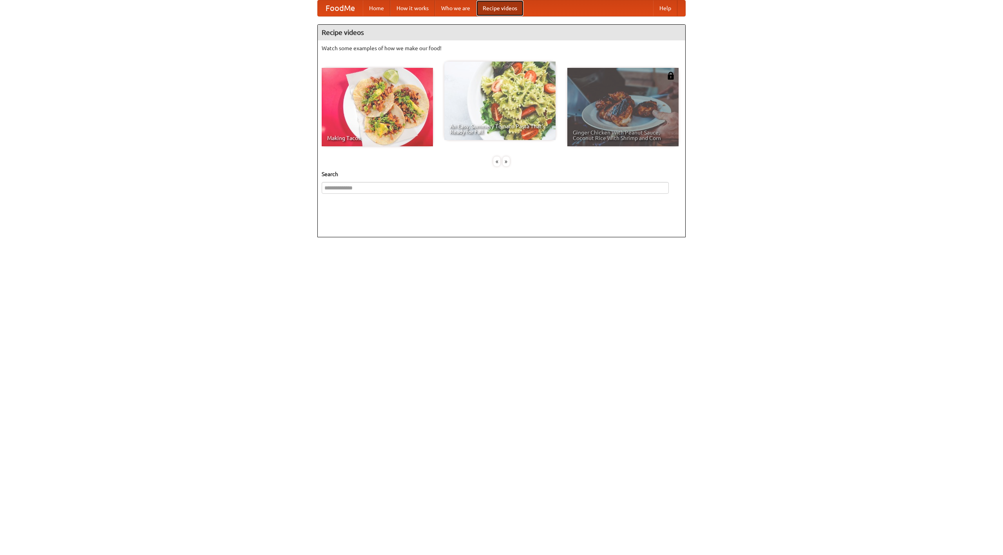  I want to click on a: Making Tacos, so click(377, 107).